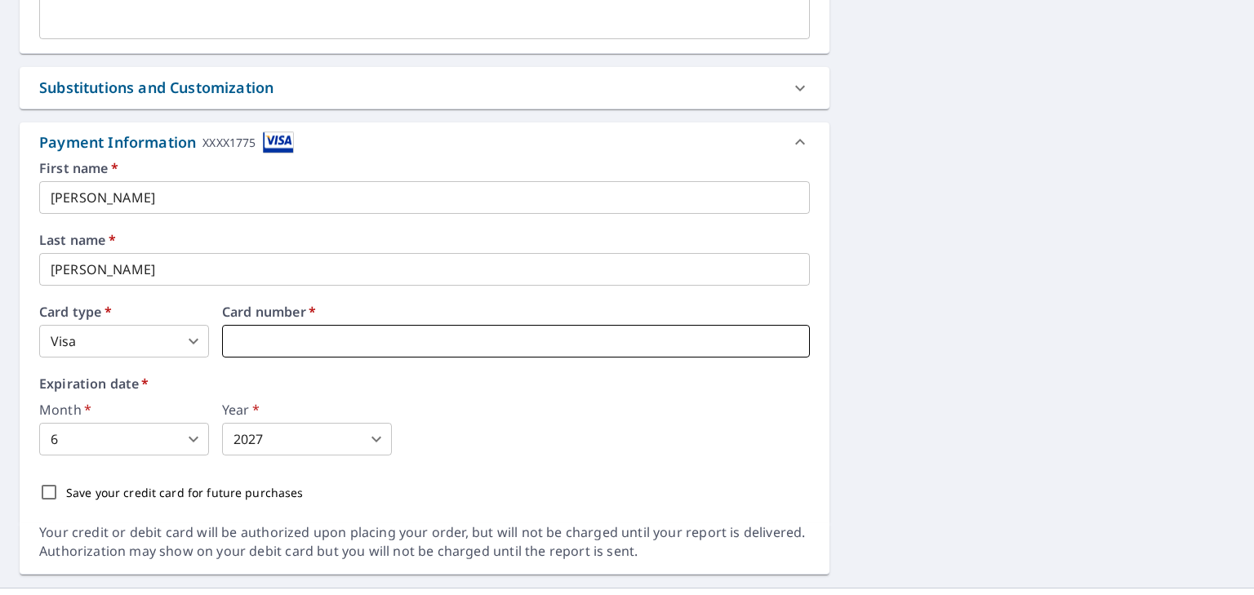  Describe the element at coordinates (124, 312) in the screenshot. I see `label: Card type` at that location.